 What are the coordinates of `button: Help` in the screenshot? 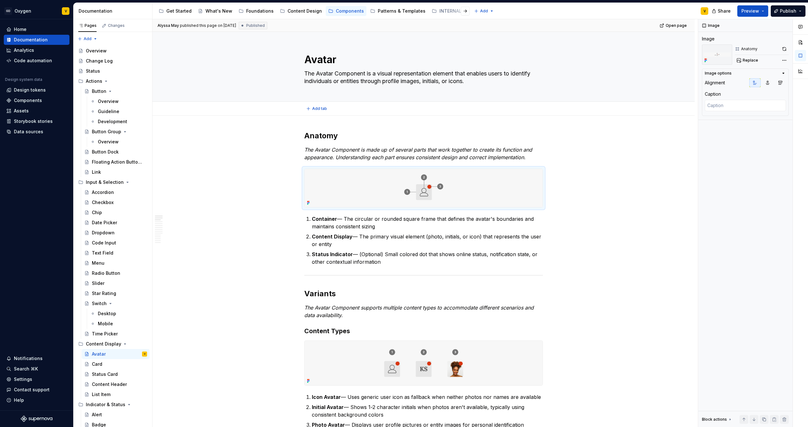 It's located at (37, 400).